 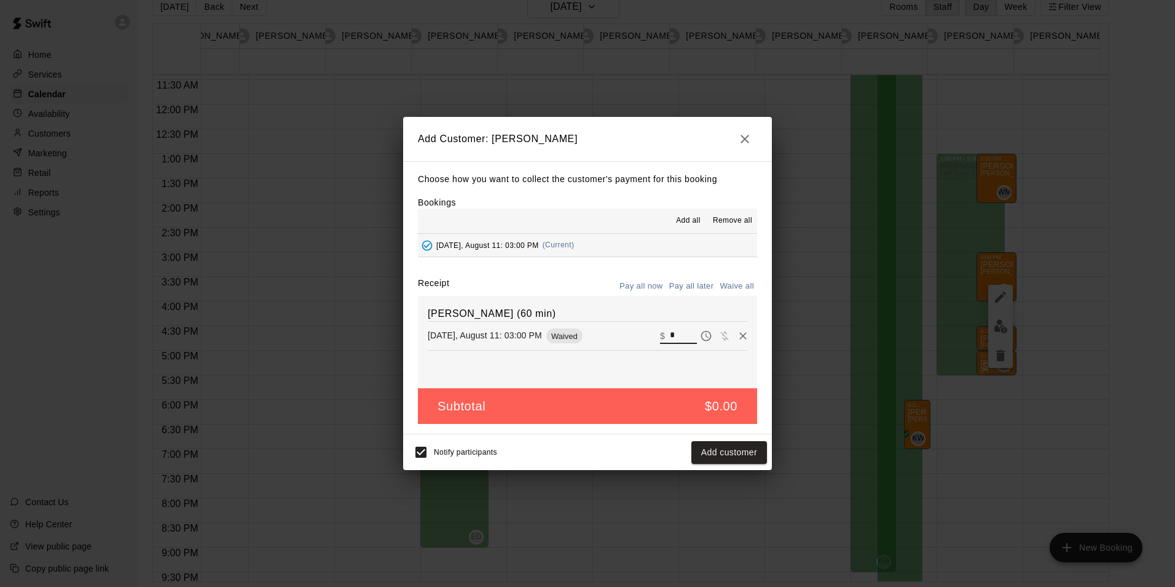 What do you see at coordinates (706, 334) in the screenshot?
I see `span: Pay later` at bounding box center [706, 334].